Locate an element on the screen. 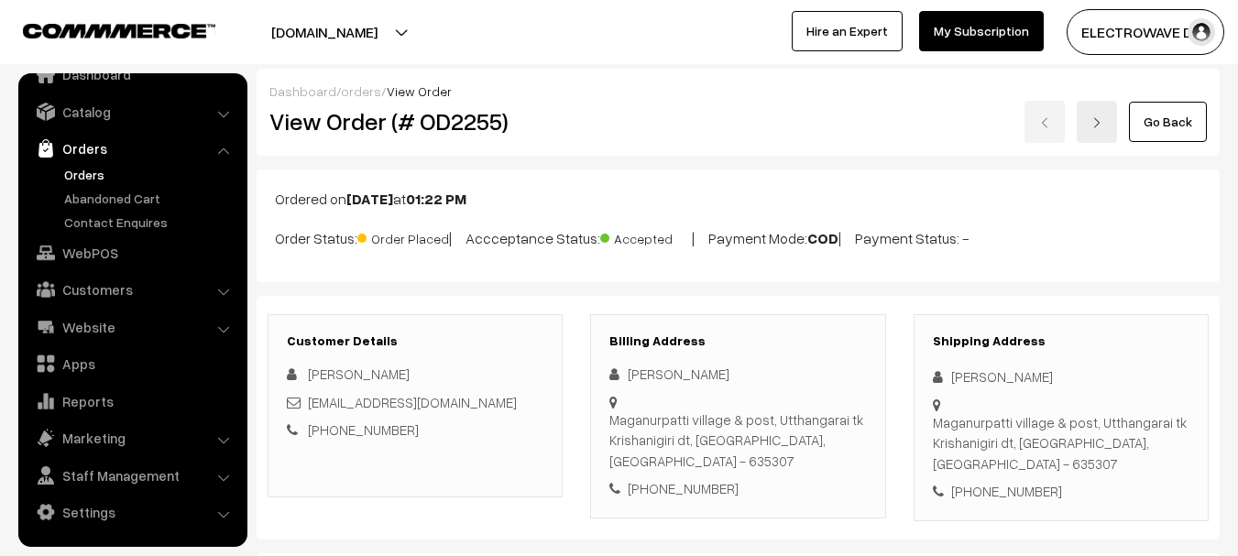 This screenshot has width=1238, height=556. a: Go Back is located at coordinates (1167, 122).